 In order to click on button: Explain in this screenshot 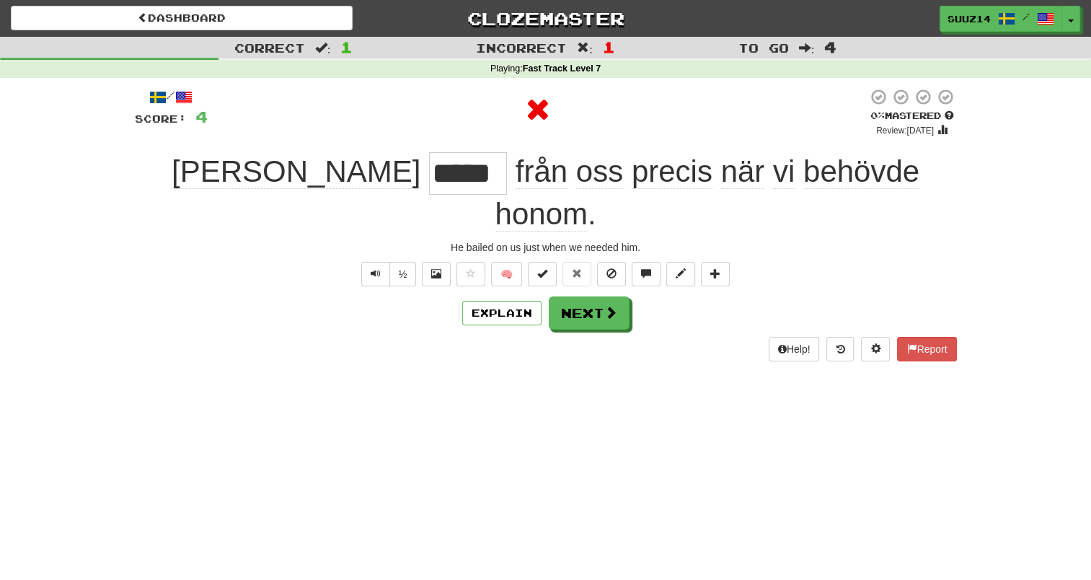, I will do `click(502, 313)`.